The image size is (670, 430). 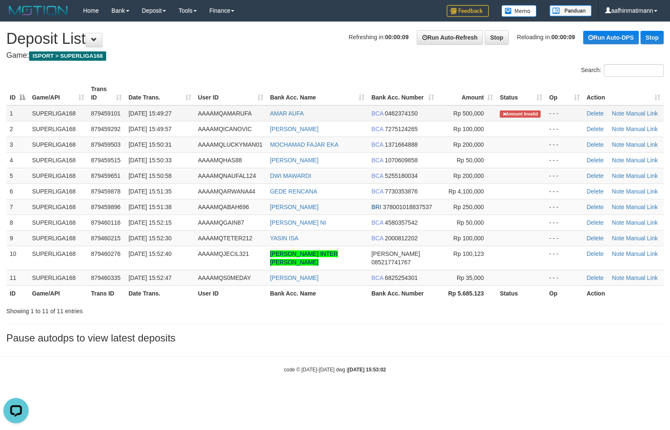 I want to click on img: panduan.png, so click(x=571, y=11).